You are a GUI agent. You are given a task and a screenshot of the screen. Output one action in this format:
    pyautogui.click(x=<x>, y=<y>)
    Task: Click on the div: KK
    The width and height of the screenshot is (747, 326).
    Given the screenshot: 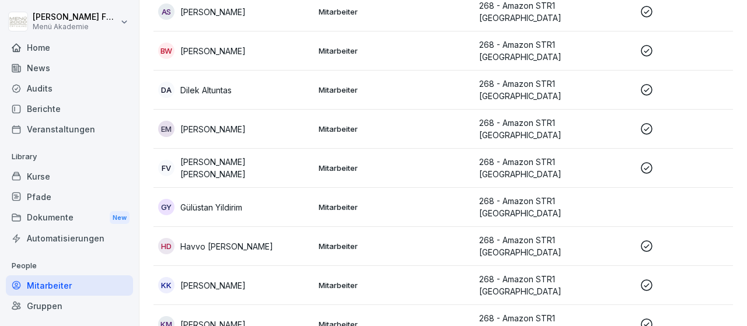 What is the action you would take?
    pyautogui.click(x=166, y=285)
    